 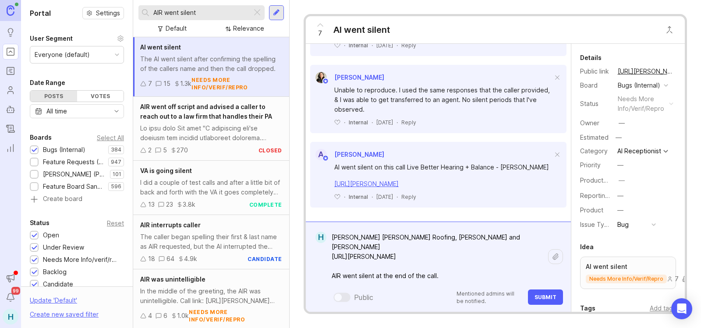 I want to click on div: Needs More Info/verif/repro, so click(x=81, y=260).